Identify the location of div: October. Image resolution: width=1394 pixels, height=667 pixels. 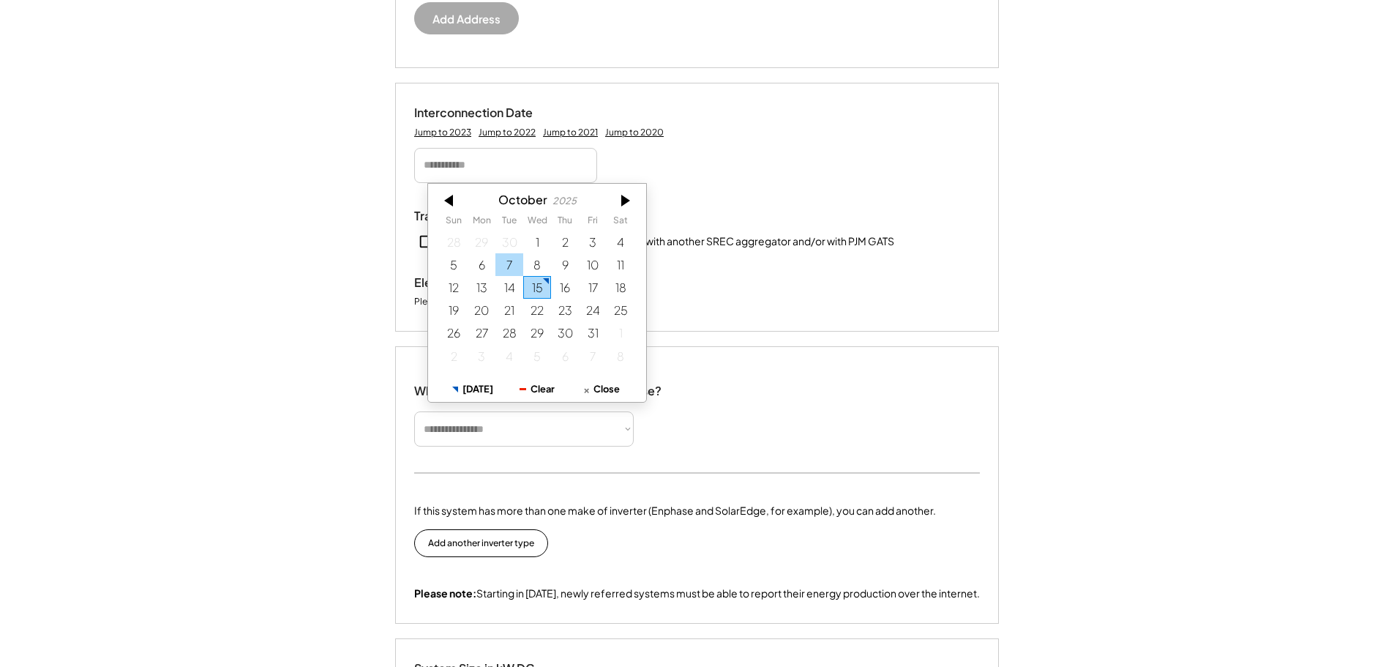
(522, 199).